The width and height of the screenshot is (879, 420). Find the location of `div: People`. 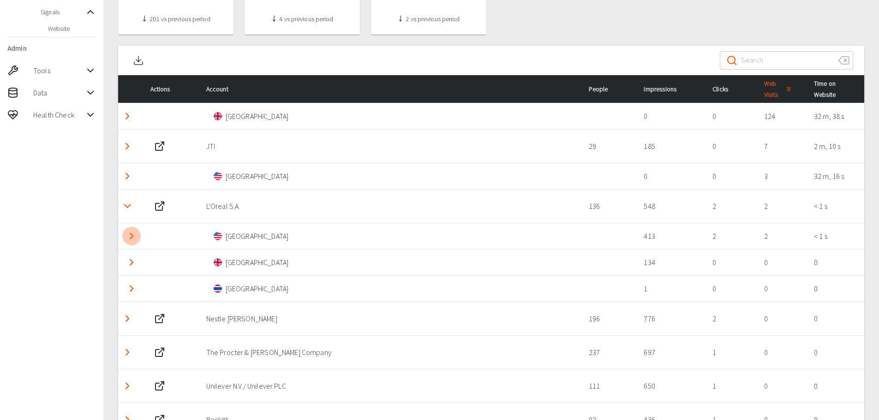

div: People is located at coordinates (609, 89).